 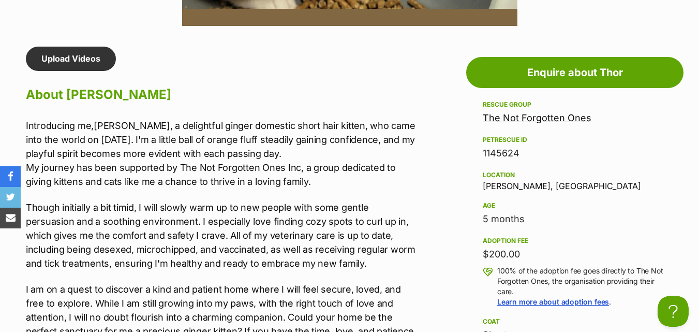 I want to click on a: Learn more about adoption fees, so click(x=553, y=301).